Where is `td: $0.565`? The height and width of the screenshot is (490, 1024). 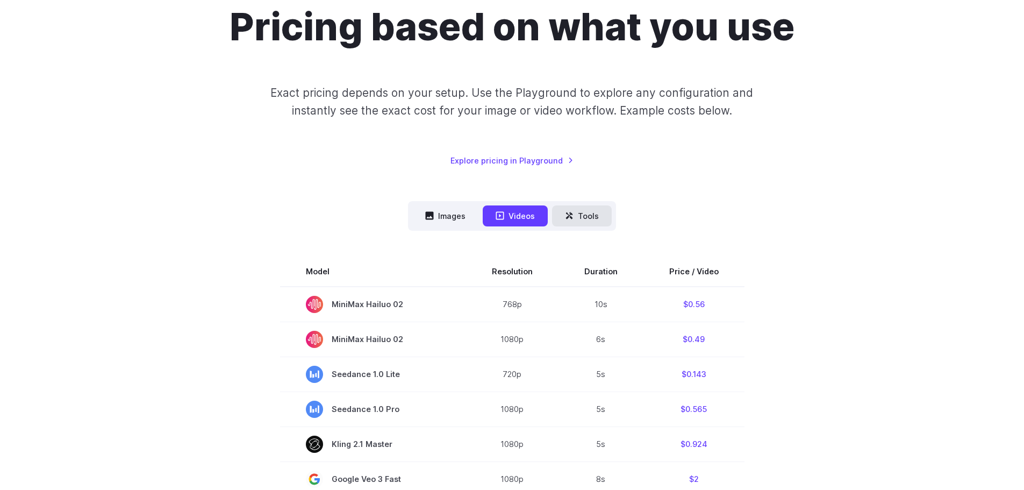 td: $0.565 is located at coordinates (694, 408).